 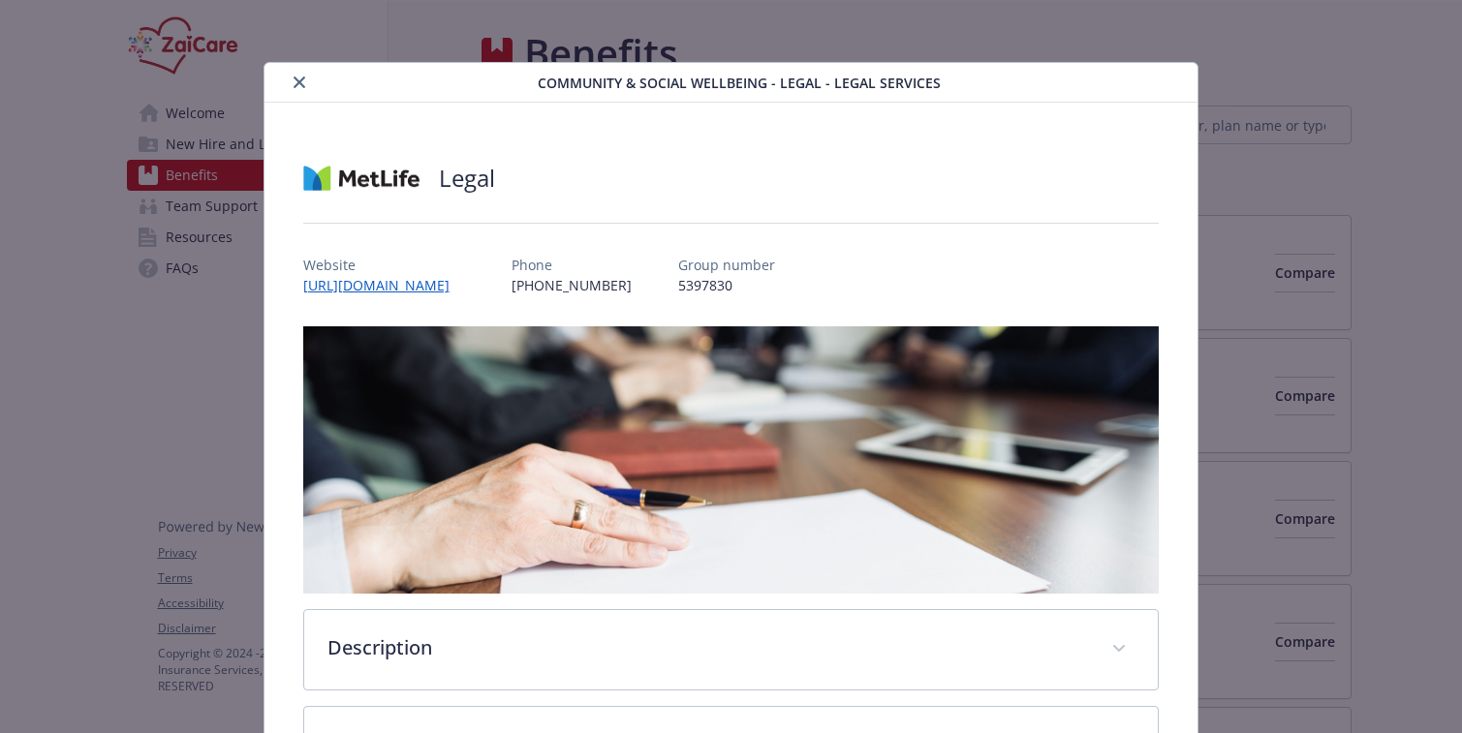 What do you see at coordinates (299, 82) in the screenshot?
I see `button: close` at bounding box center [299, 82].